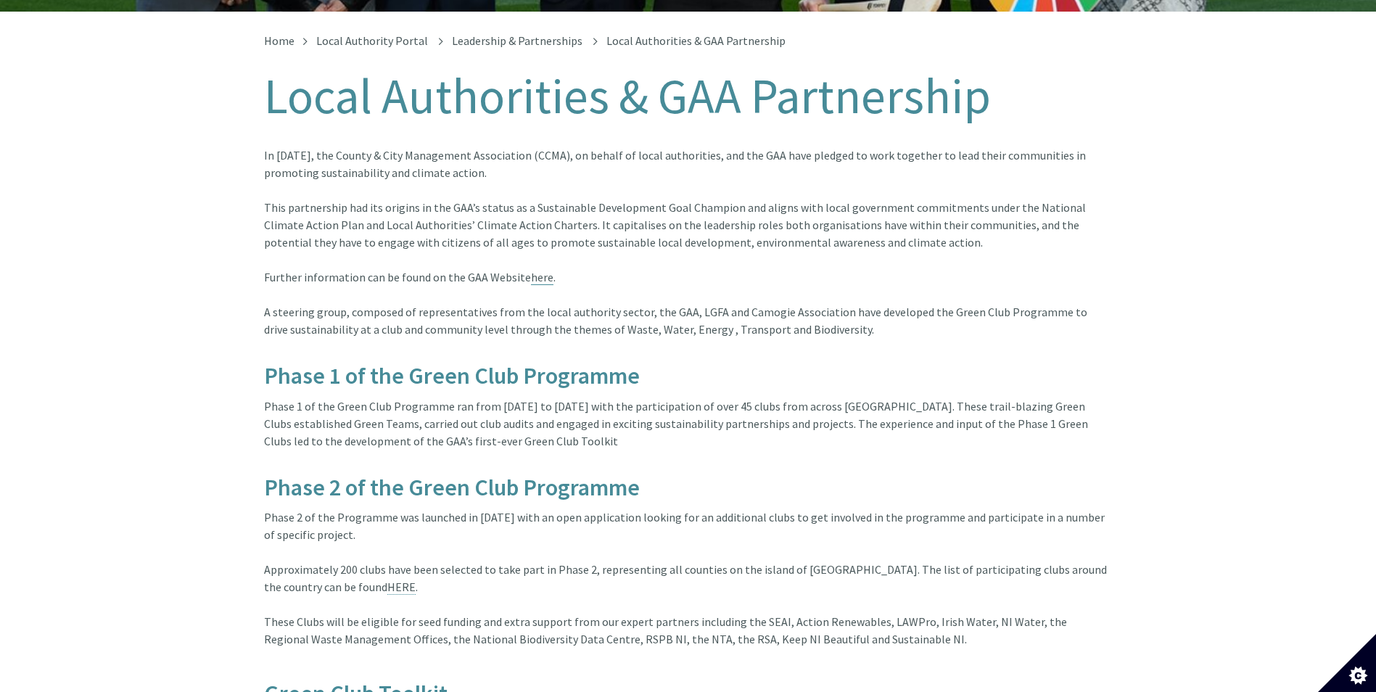 Image resolution: width=1376 pixels, height=692 pixels. Describe the element at coordinates (279, 41) in the screenshot. I see `a: Home` at that location.